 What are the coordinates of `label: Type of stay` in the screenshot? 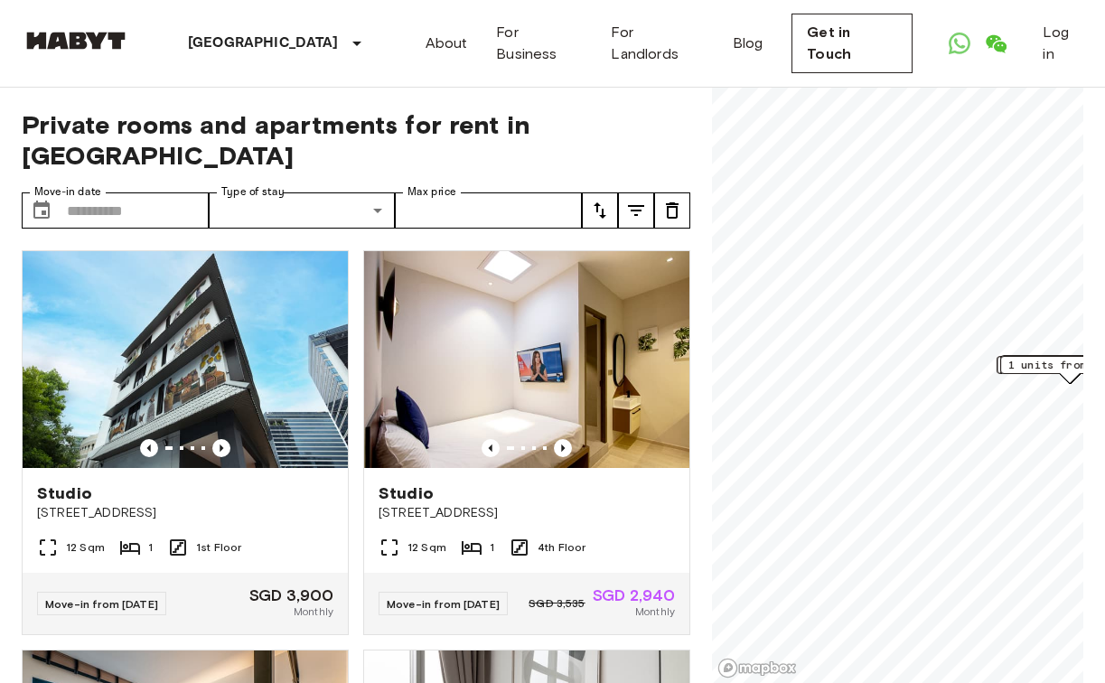 It's located at (253, 192).